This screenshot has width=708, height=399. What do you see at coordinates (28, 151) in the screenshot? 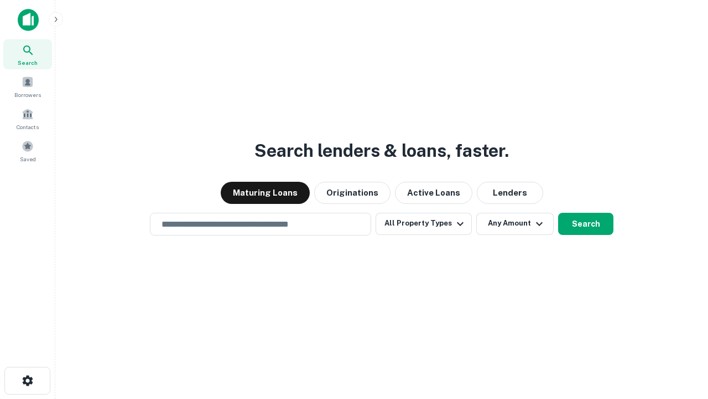
I see `div: Saved` at bounding box center [28, 151].